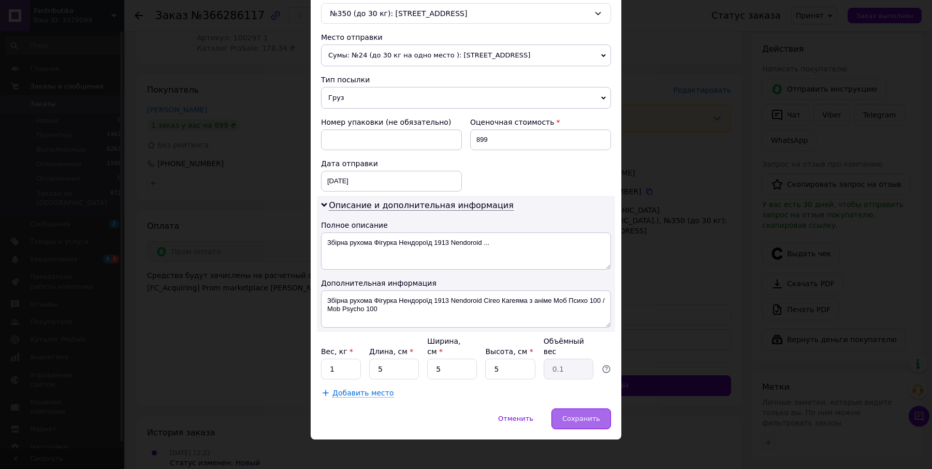 Image resolution: width=932 pixels, height=469 pixels. I want to click on div: Оценочная стоимость, so click(540, 122).